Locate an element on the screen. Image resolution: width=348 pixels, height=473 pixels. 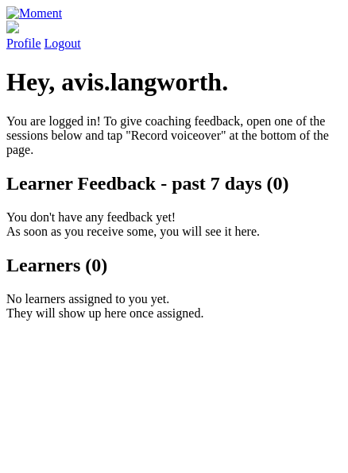
h1: Hey, avis.langworth. is located at coordinates (174, 82).